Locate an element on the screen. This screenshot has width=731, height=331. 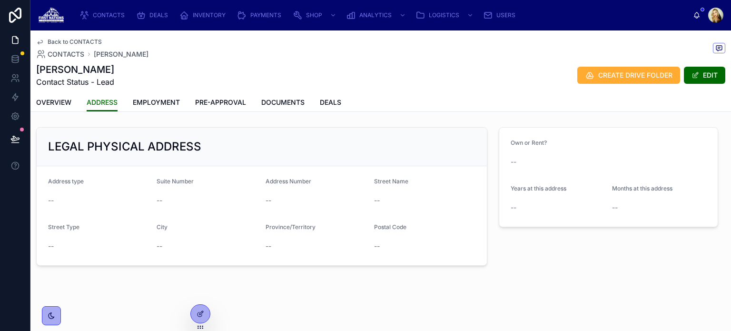
a: ANALYTICS is located at coordinates (377, 15).